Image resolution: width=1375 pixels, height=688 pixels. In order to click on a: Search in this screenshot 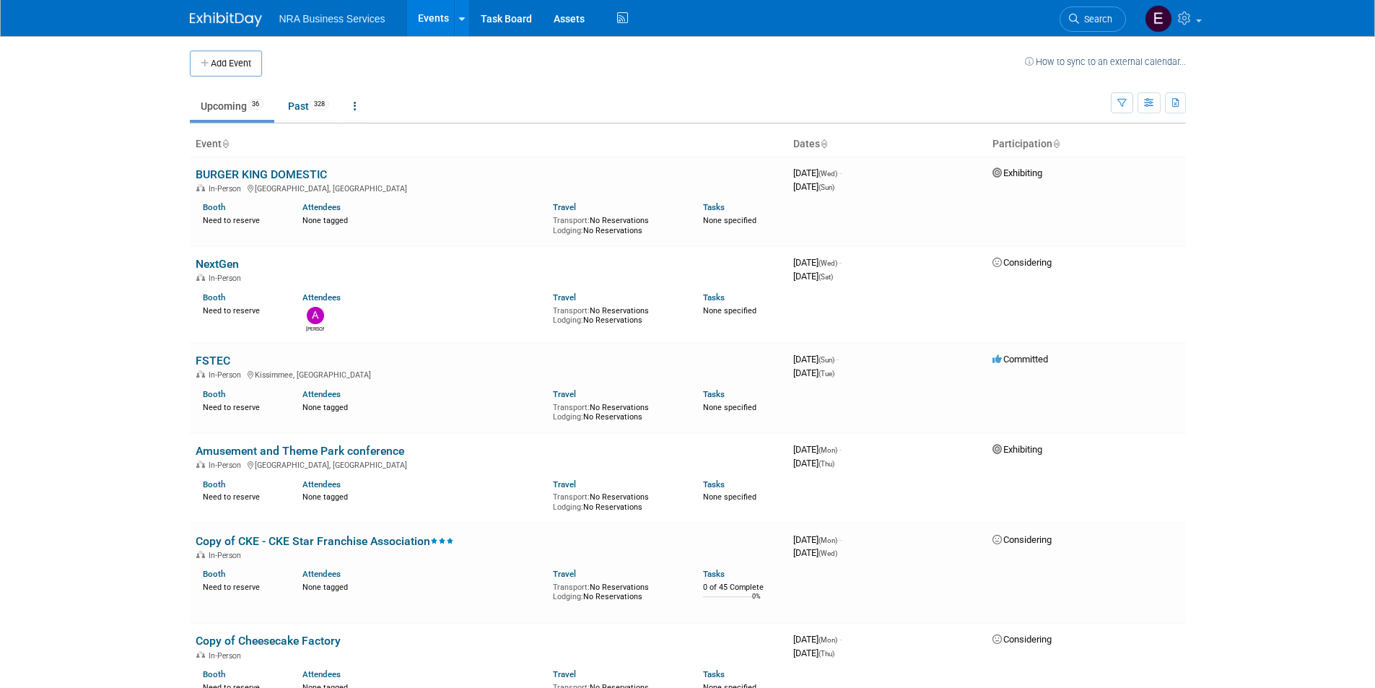, I will do `click(1093, 19)`.